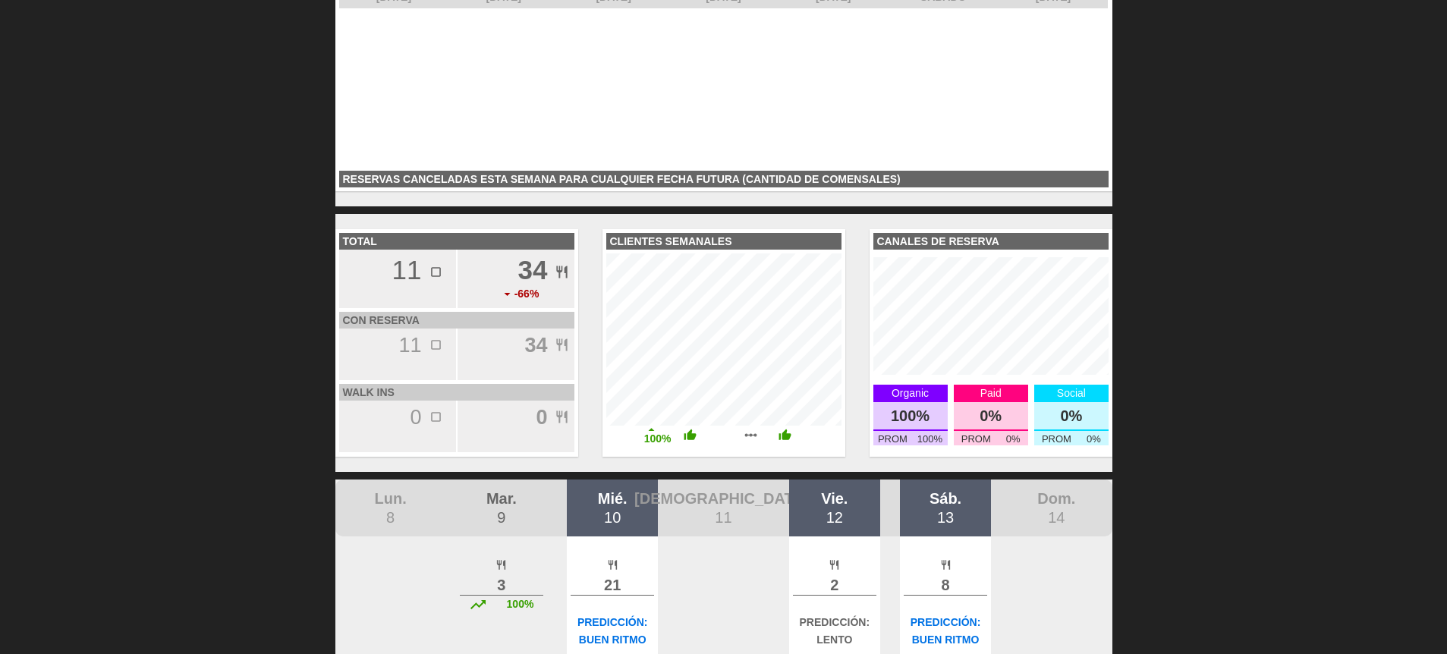  Describe the element at coordinates (991, 241) in the screenshot. I see `div: CANALES DE RESERVA` at that location.